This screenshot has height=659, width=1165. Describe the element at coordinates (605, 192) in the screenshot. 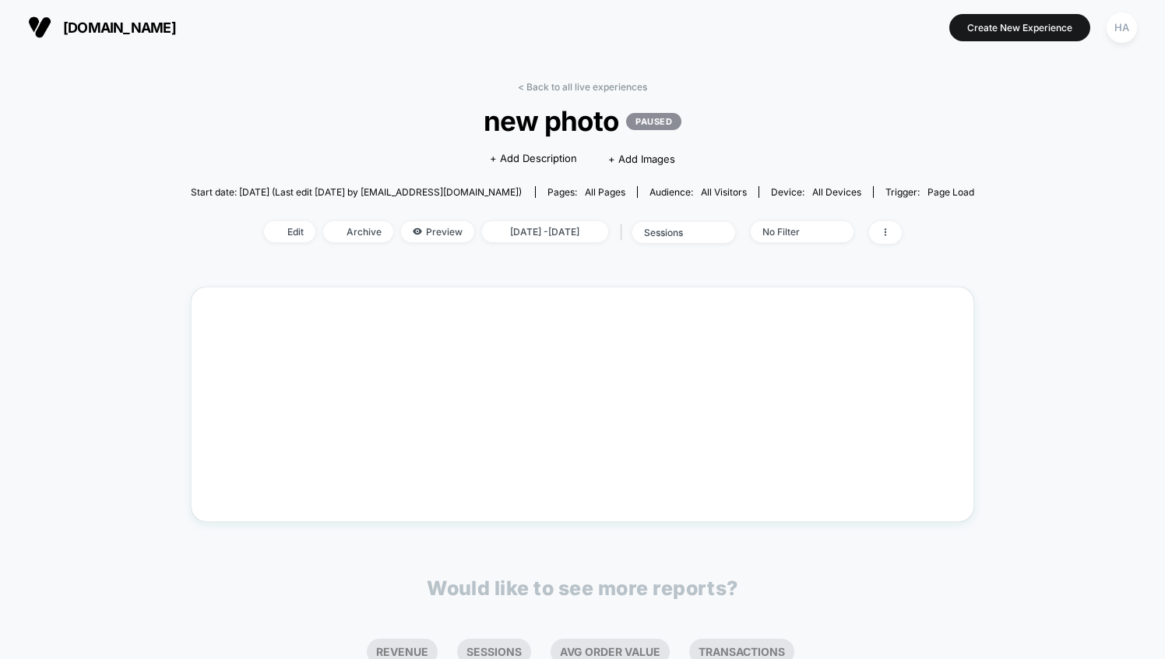

I see `span: all pages` at that location.